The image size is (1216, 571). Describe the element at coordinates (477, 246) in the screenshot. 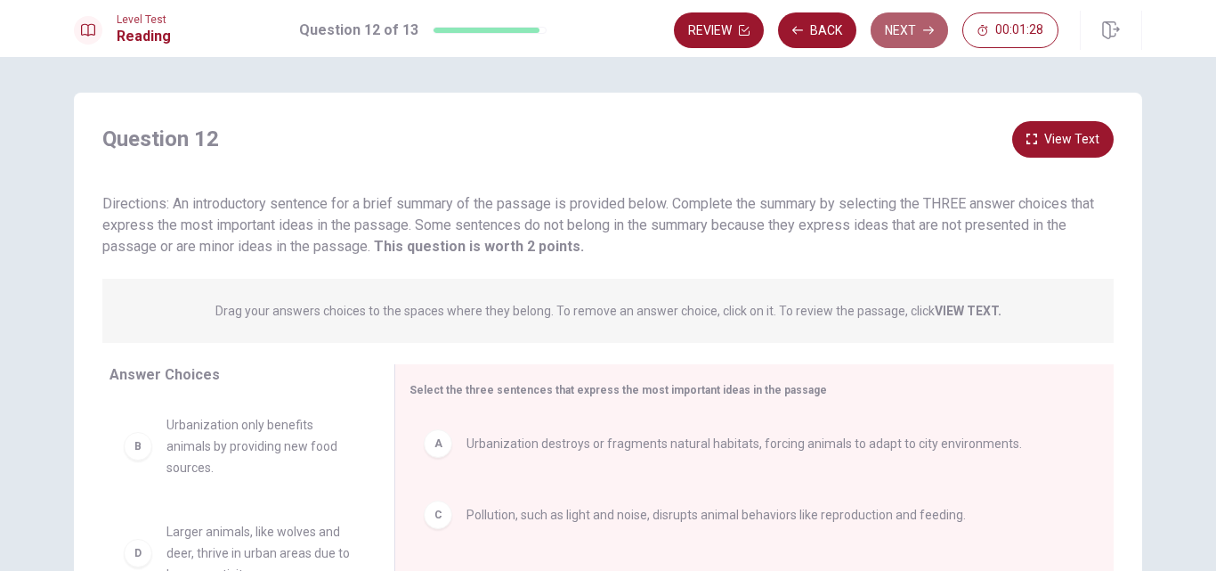

I see `strong: This question is worth 2 points.` at that location.